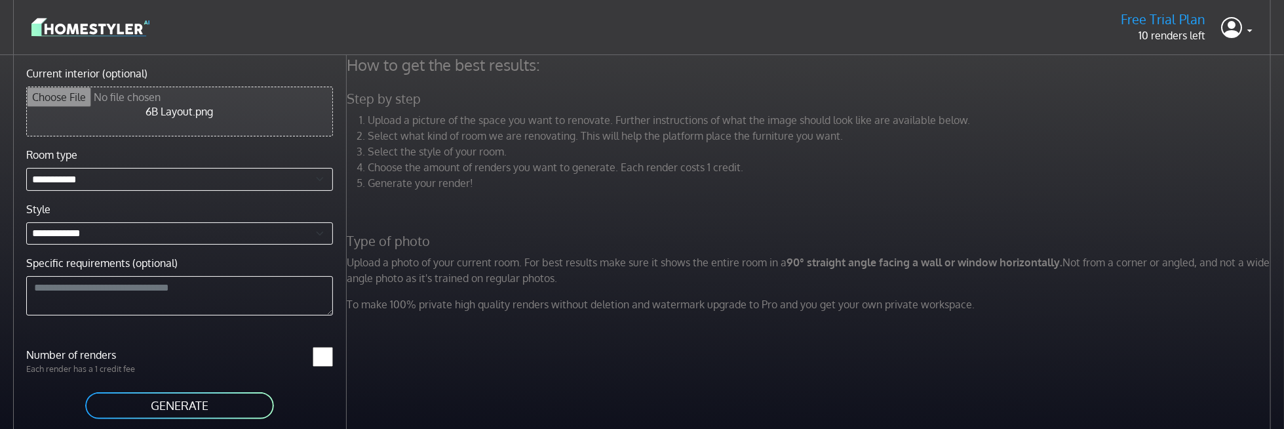 This screenshot has width=1284, height=429. What do you see at coordinates (821, 183) in the screenshot?
I see `li: Generate your render!` at bounding box center [821, 183].